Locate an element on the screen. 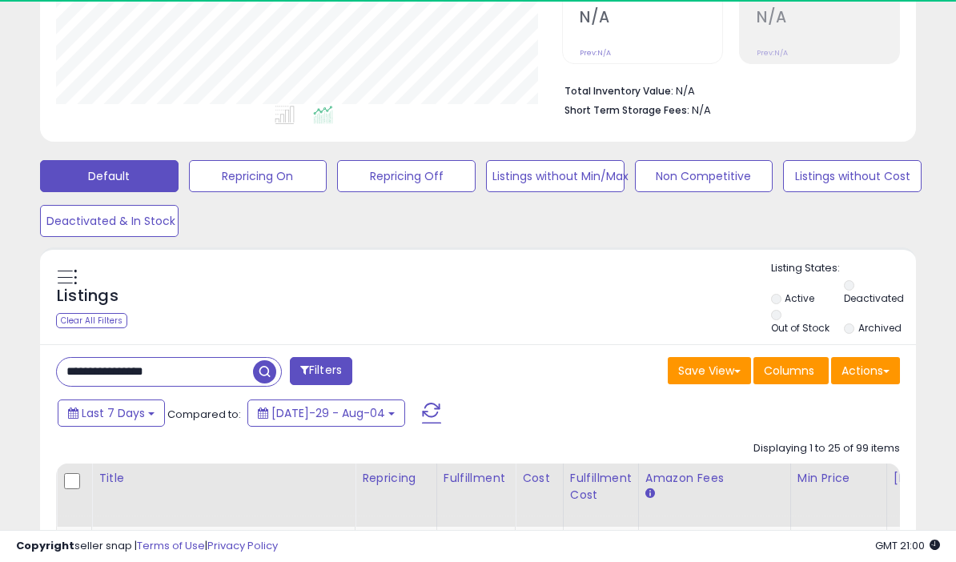  button: Listings without Min/Max is located at coordinates (555, 176).